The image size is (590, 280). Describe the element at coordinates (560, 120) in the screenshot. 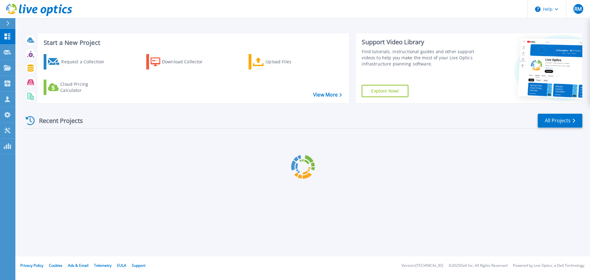

I see `a: All Projects` at that location.